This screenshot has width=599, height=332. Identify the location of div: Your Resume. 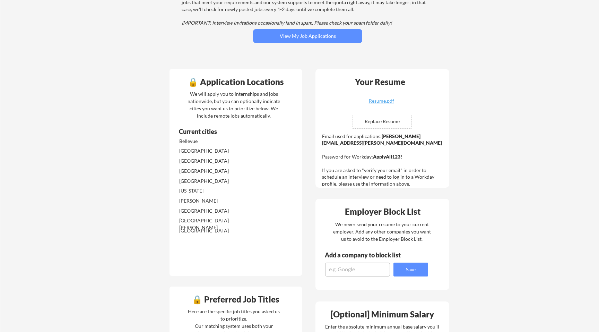
(380, 82).